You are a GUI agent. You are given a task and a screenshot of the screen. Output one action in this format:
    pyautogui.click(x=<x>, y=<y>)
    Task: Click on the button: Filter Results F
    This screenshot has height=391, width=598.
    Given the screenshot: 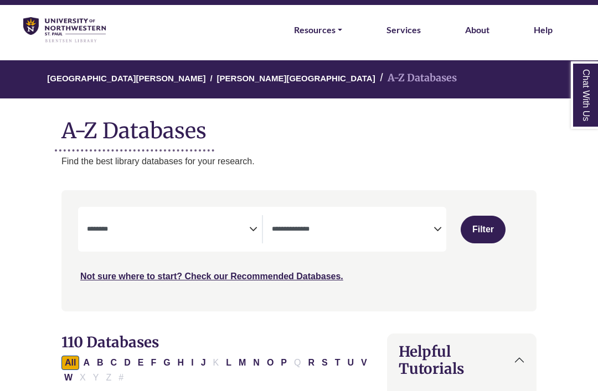 What is the action you would take?
    pyautogui.click(x=153, y=363)
    